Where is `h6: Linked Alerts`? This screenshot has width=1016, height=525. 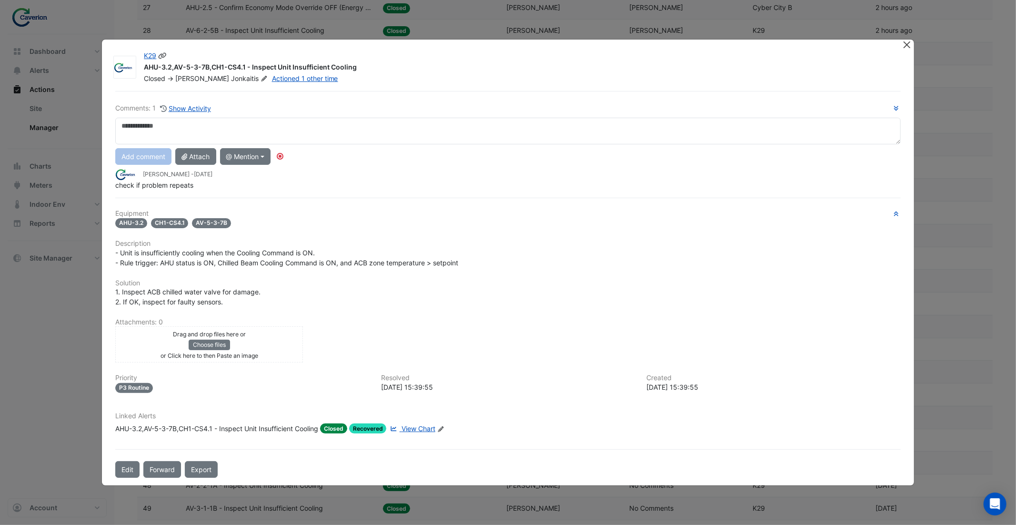
h6: Linked Alerts is located at coordinates (508, 416).